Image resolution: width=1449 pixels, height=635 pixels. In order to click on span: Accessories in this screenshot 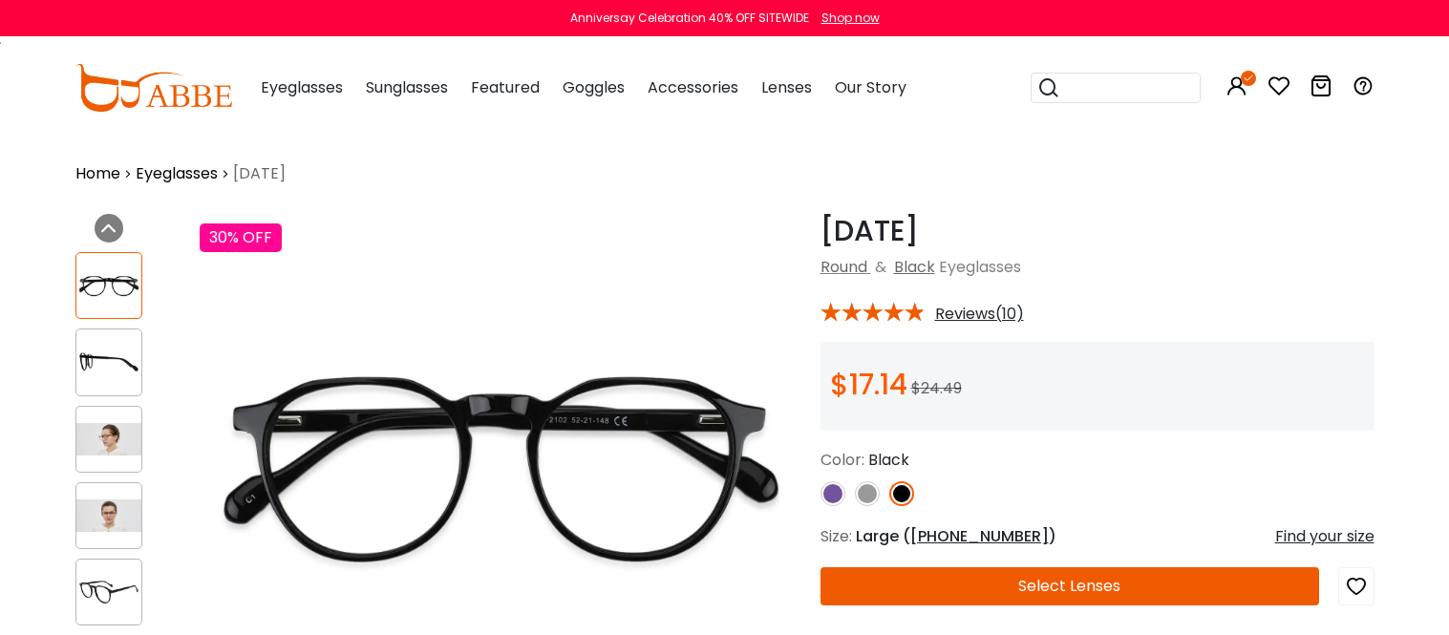, I will do `click(693, 87)`.